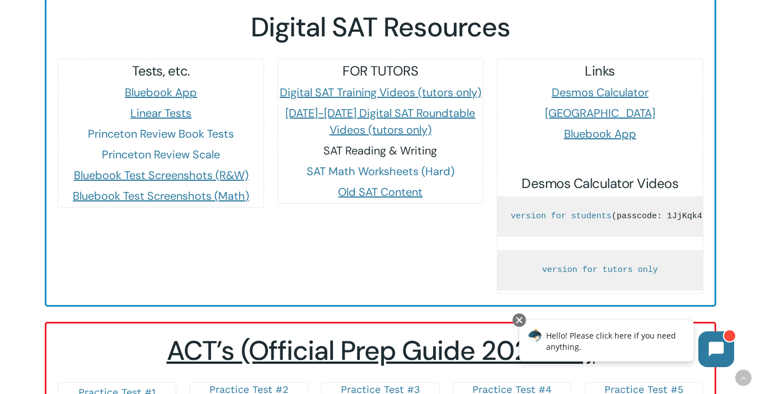  I want to click on h5: Desmos Calculator Videos, so click(599, 183).